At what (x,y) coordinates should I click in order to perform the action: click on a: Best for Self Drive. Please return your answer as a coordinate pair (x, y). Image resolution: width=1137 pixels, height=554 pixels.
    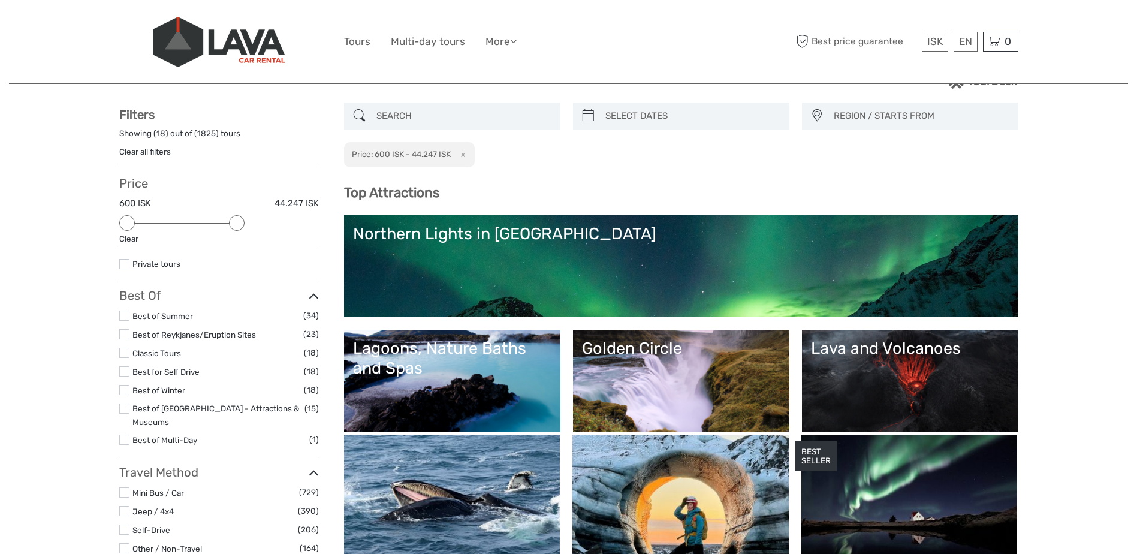
    Looking at the image, I should click on (166, 372).